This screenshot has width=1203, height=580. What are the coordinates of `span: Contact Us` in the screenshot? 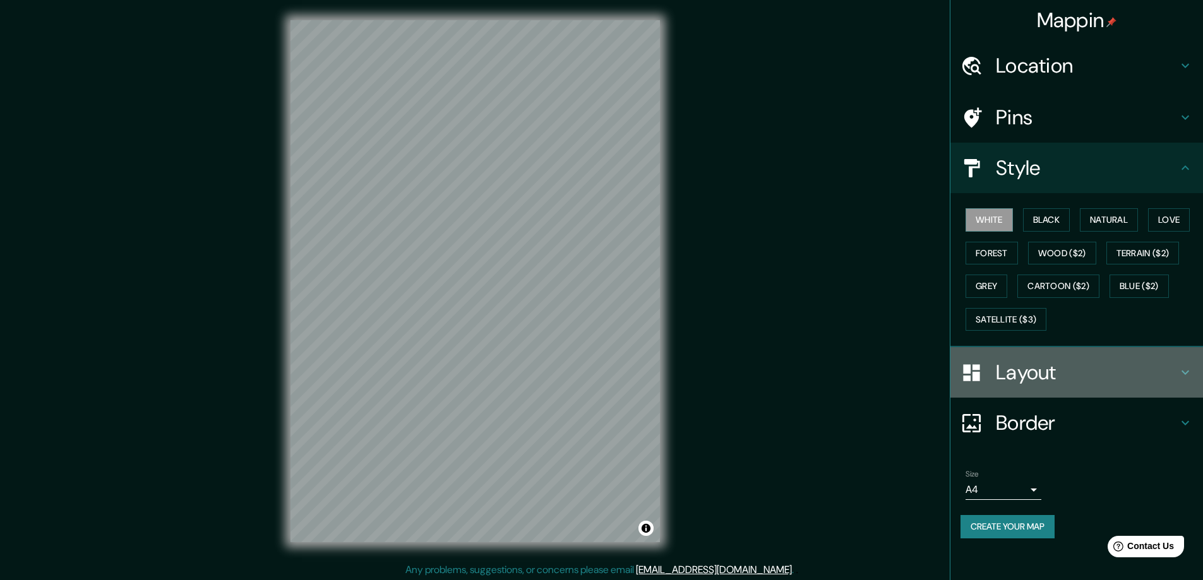 It's located at (60, 15).